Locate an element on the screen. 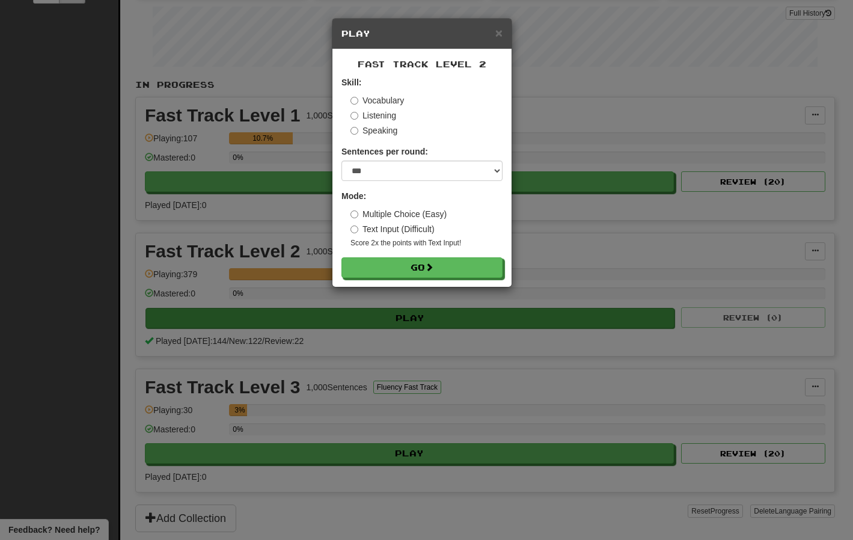  label: Multiple Choice (Easy) is located at coordinates (398, 214).